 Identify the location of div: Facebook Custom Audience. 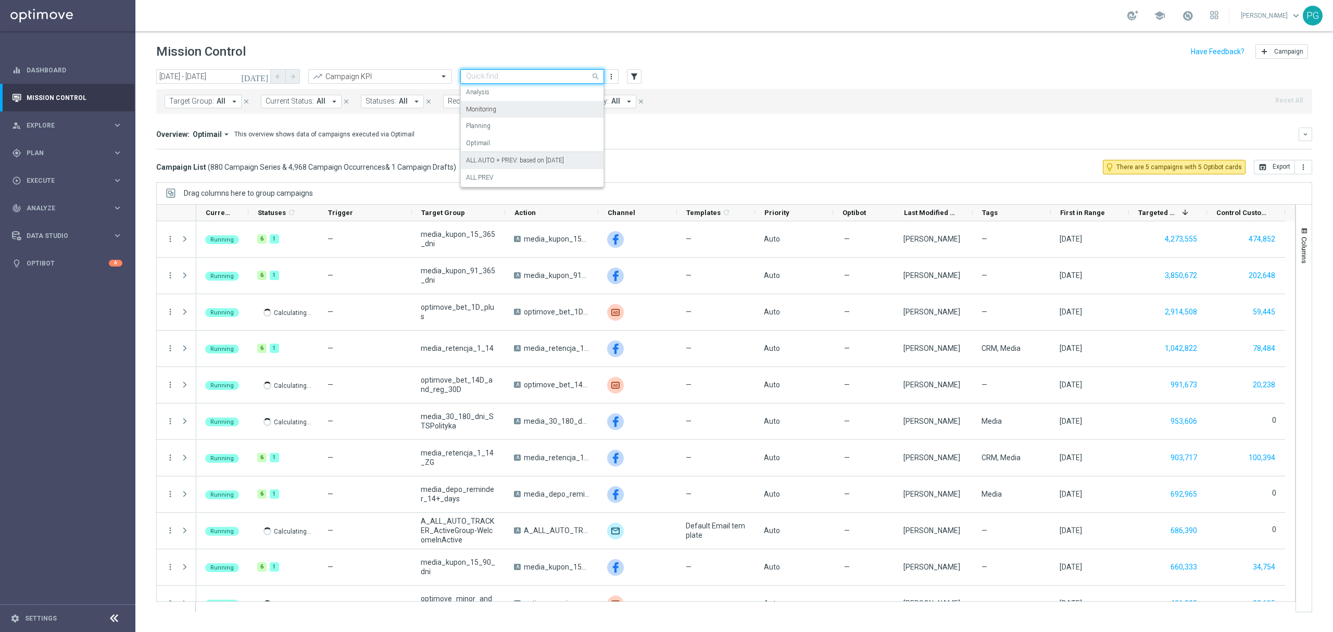
(615, 349).